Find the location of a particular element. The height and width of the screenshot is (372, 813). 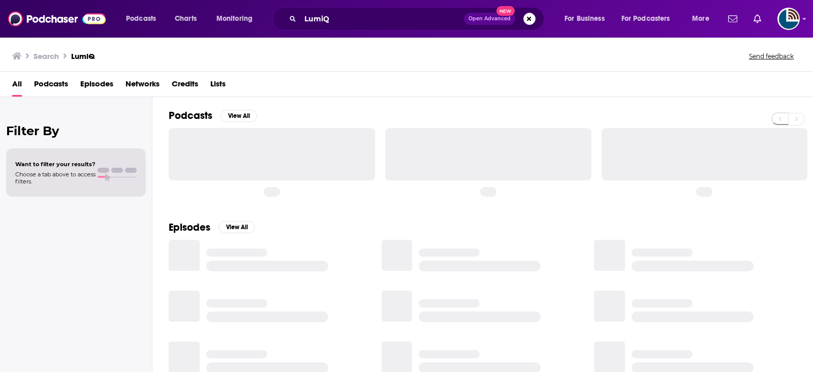

span: Want to filter your results? is located at coordinates (55, 164).